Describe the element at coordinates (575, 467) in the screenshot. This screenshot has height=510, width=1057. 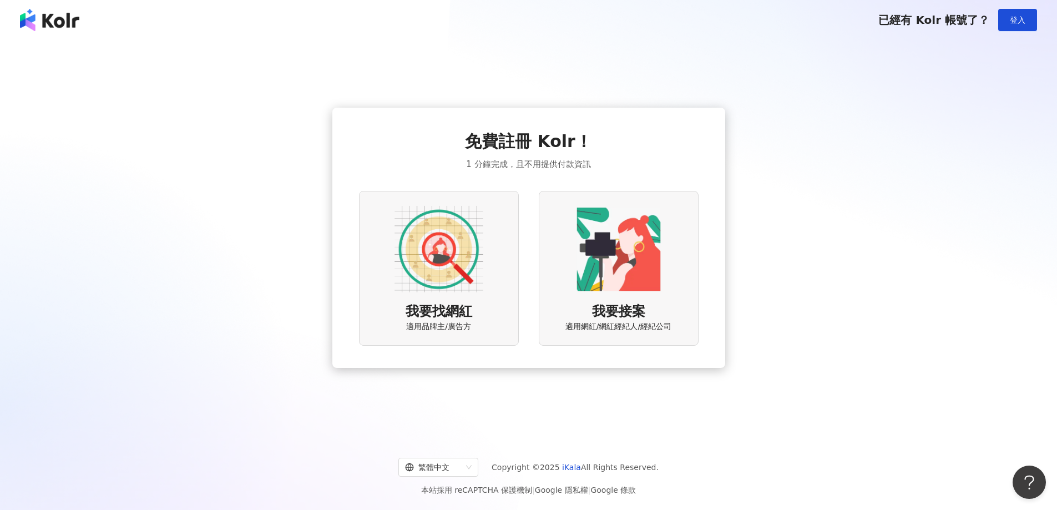
I see `span: Copyright © 2025 All Rights Reserved.` at that location.